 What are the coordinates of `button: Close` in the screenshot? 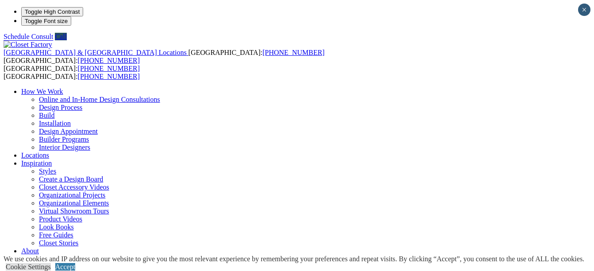 It's located at (584, 10).